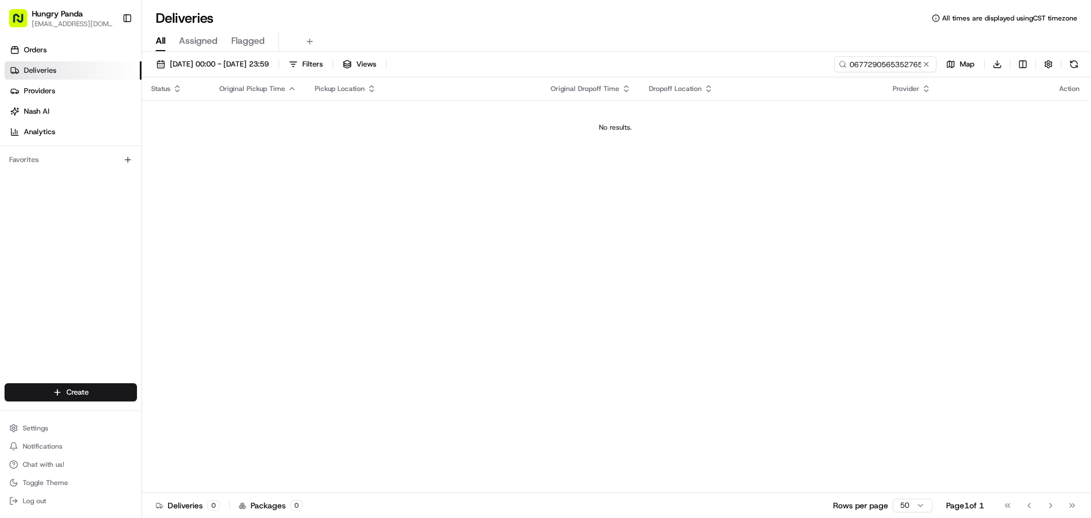  What do you see at coordinates (306, 64) in the screenshot?
I see `button: Filters` at bounding box center [306, 64].